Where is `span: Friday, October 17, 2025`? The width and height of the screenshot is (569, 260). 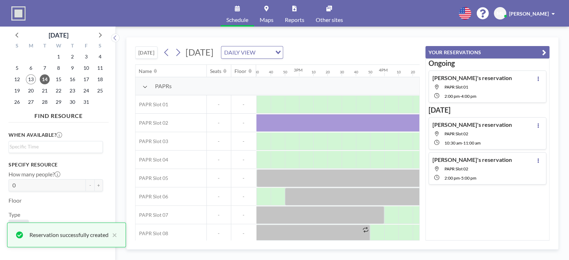
span: Friday, October 17, 2025 is located at coordinates (86, 79).